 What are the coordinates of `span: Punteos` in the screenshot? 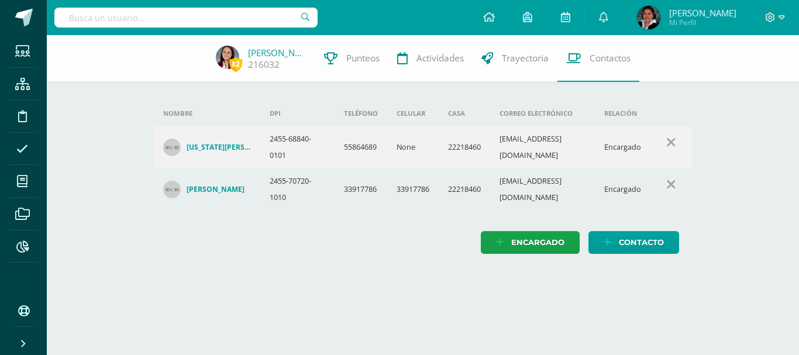 It's located at (363, 58).